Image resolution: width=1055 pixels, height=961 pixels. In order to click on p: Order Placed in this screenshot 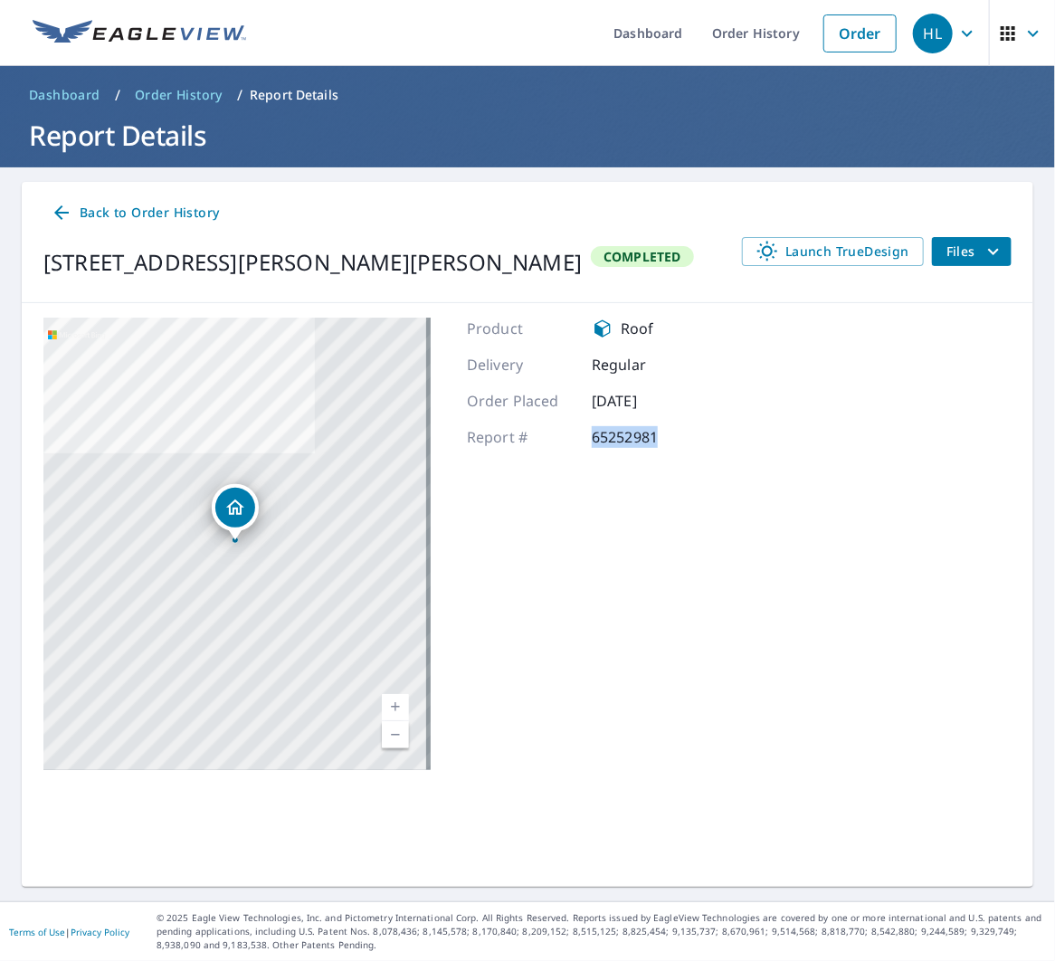, I will do `click(521, 401)`.